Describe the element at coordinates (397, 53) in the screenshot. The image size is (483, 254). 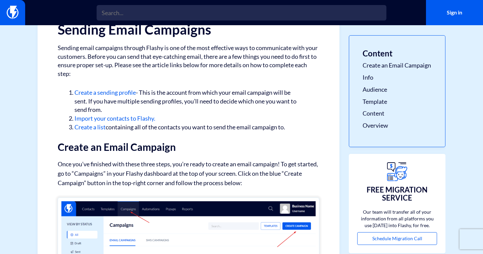
I see `h3: Content` at that location.